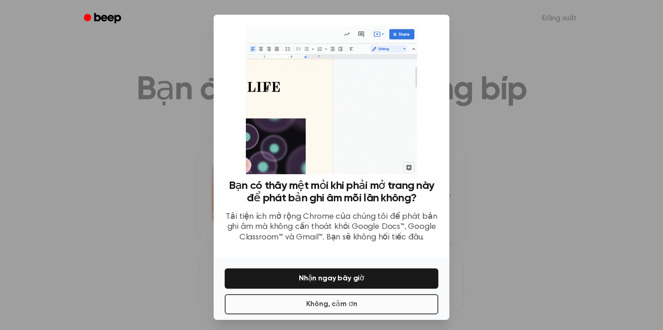  What do you see at coordinates (331, 305) in the screenshot?
I see `button: Không, cảm ơn` at bounding box center [331, 305].